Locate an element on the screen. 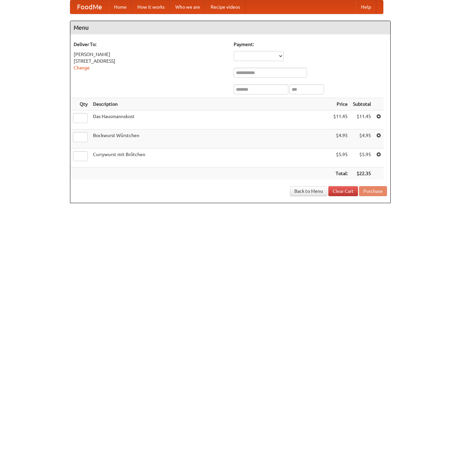 This screenshot has height=472, width=453. th: $22.35 is located at coordinates (362, 173).